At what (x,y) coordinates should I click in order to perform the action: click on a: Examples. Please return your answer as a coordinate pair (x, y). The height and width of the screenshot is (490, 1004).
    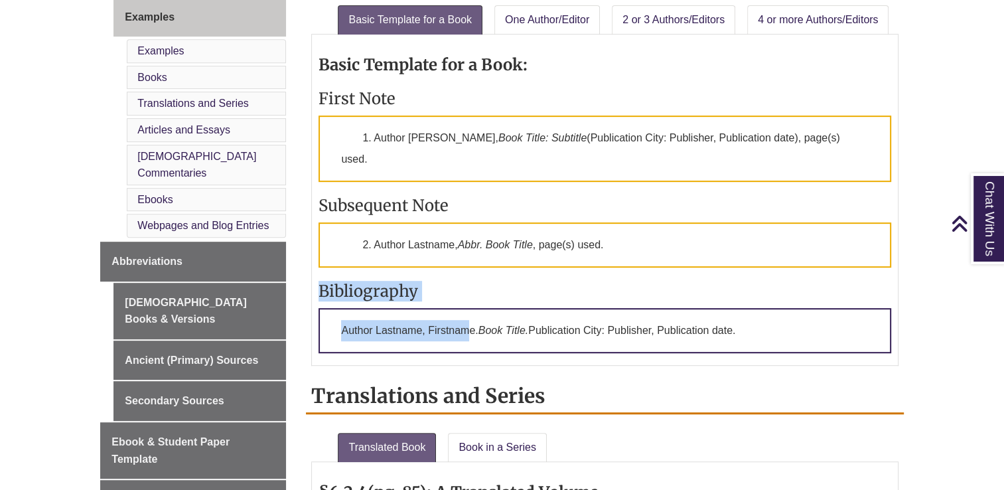
    Looking at the image, I should click on (161, 50).